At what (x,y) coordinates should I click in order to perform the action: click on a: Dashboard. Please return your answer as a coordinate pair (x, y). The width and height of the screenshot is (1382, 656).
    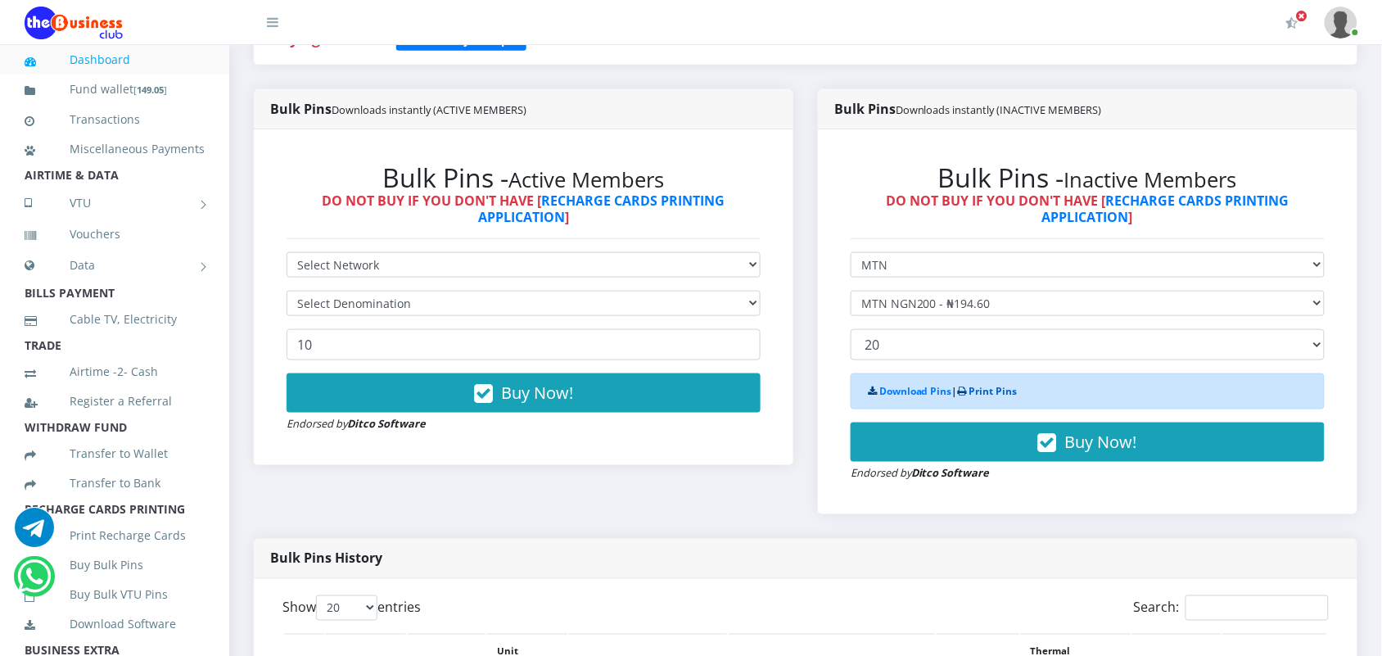
    Looking at the image, I should click on (115, 60).